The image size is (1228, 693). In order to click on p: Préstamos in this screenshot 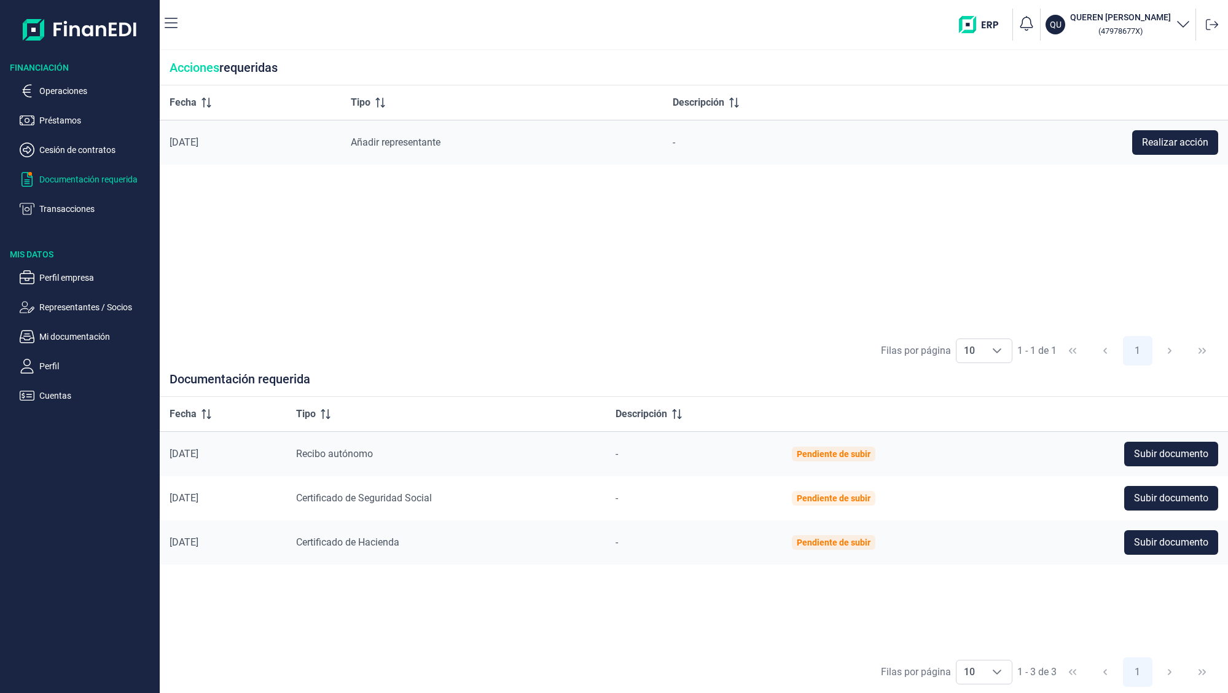, I will do `click(97, 120)`.